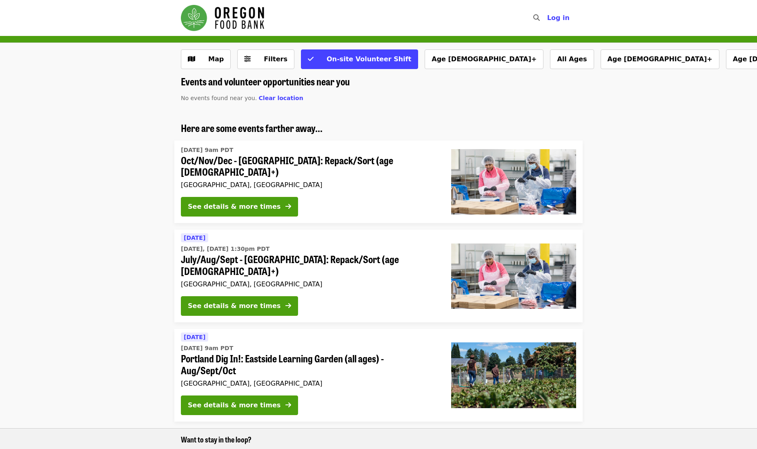 The width and height of the screenshot is (757, 449). What do you see at coordinates (378, 276) in the screenshot?
I see `a: See details for "July/Aug/Sept - Beaverton: Repack/Sort (age 10+)"` at bounding box center [378, 276].